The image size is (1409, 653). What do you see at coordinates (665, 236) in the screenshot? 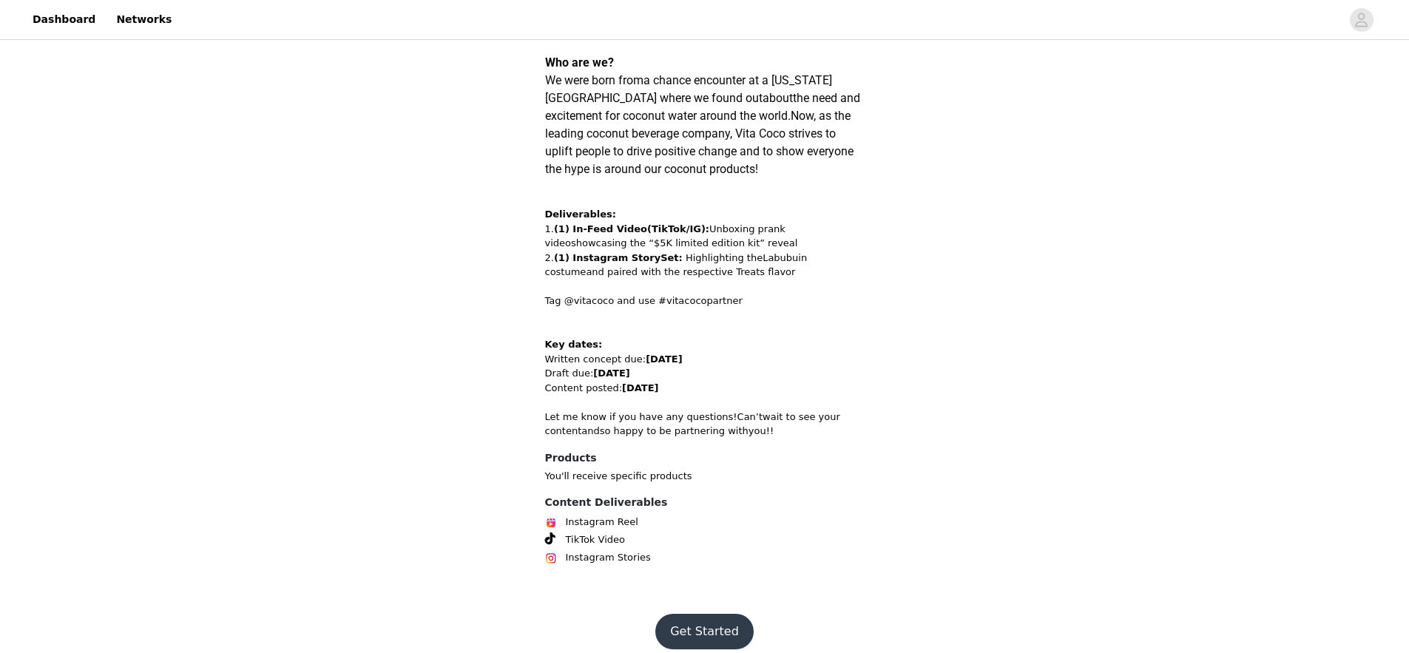
I see `span: Unboxing prank video` at bounding box center [665, 236].